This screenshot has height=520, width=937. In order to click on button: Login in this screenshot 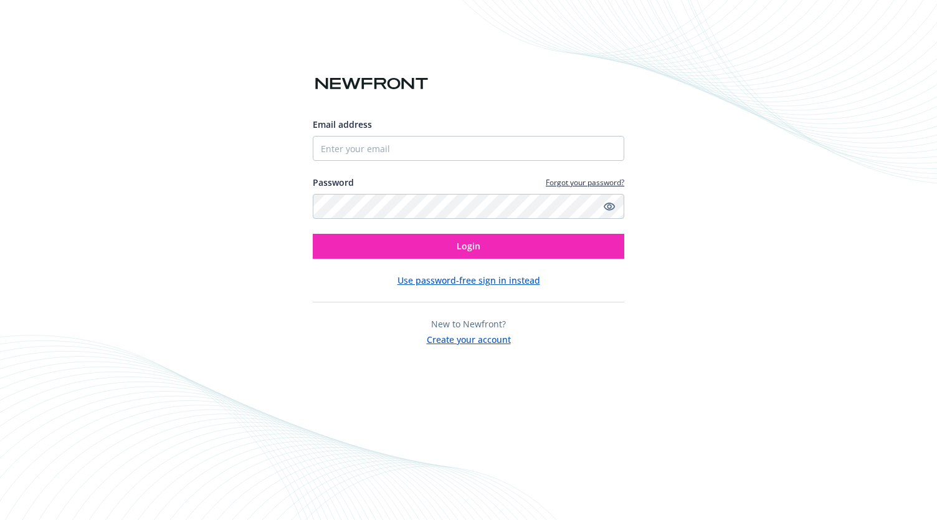, I will do `click(469, 246)`.